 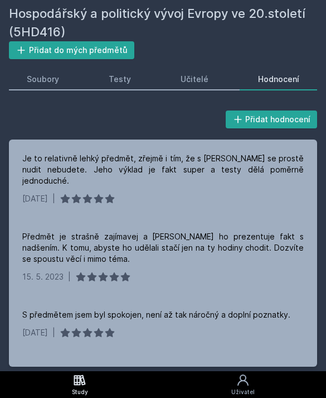 What do you see at coordinates (43, 79) in the screenshot?
I see `a: Soubory` at bounding box center [43, 79].